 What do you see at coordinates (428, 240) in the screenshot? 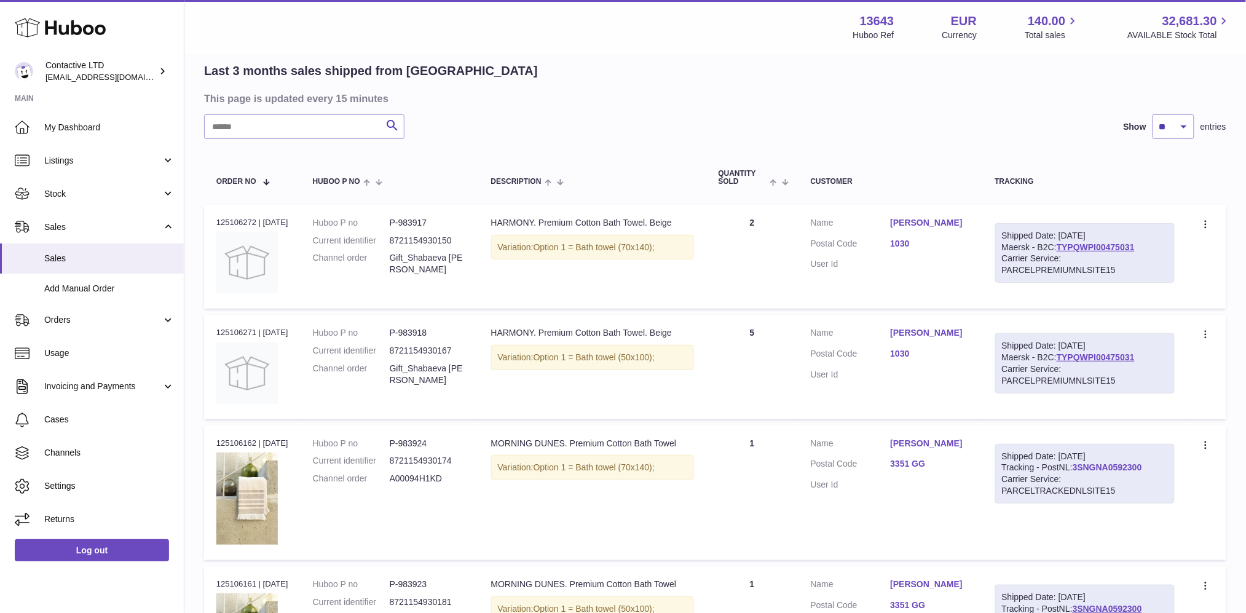
I see `dd: 8721154930150` at bounding box center [428, 240].